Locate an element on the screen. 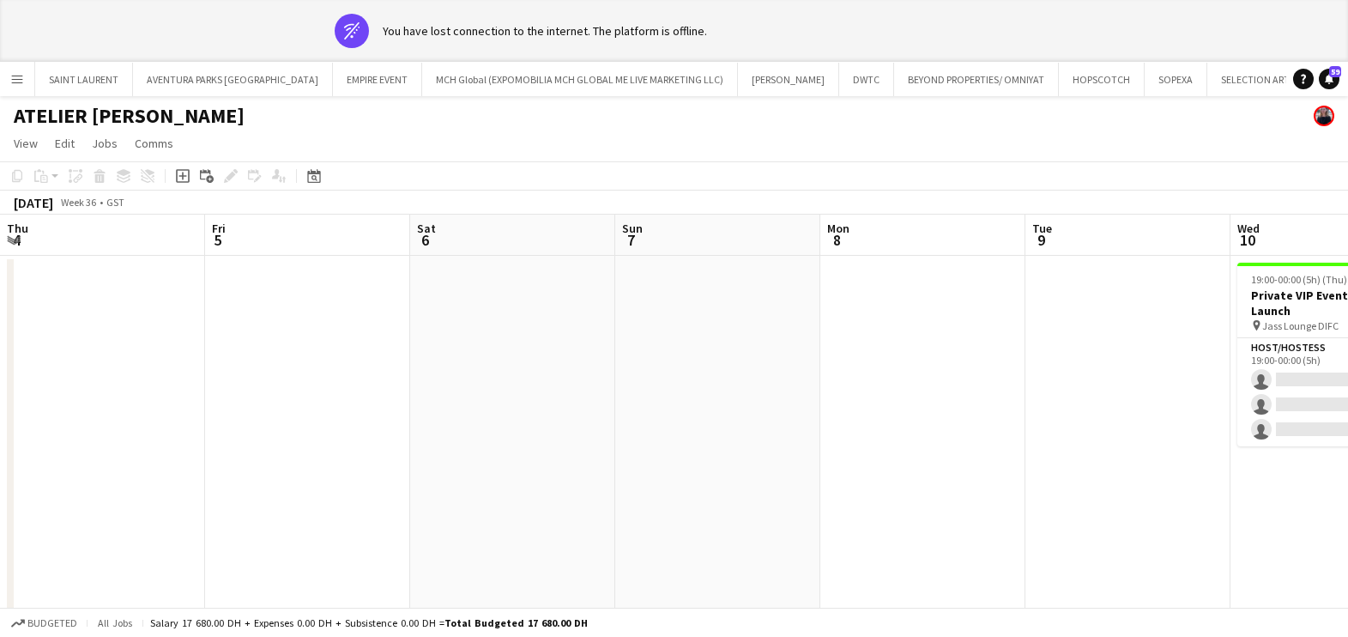 The image size is (1348, 637). span: Comms is located at coordinates (154, 143).